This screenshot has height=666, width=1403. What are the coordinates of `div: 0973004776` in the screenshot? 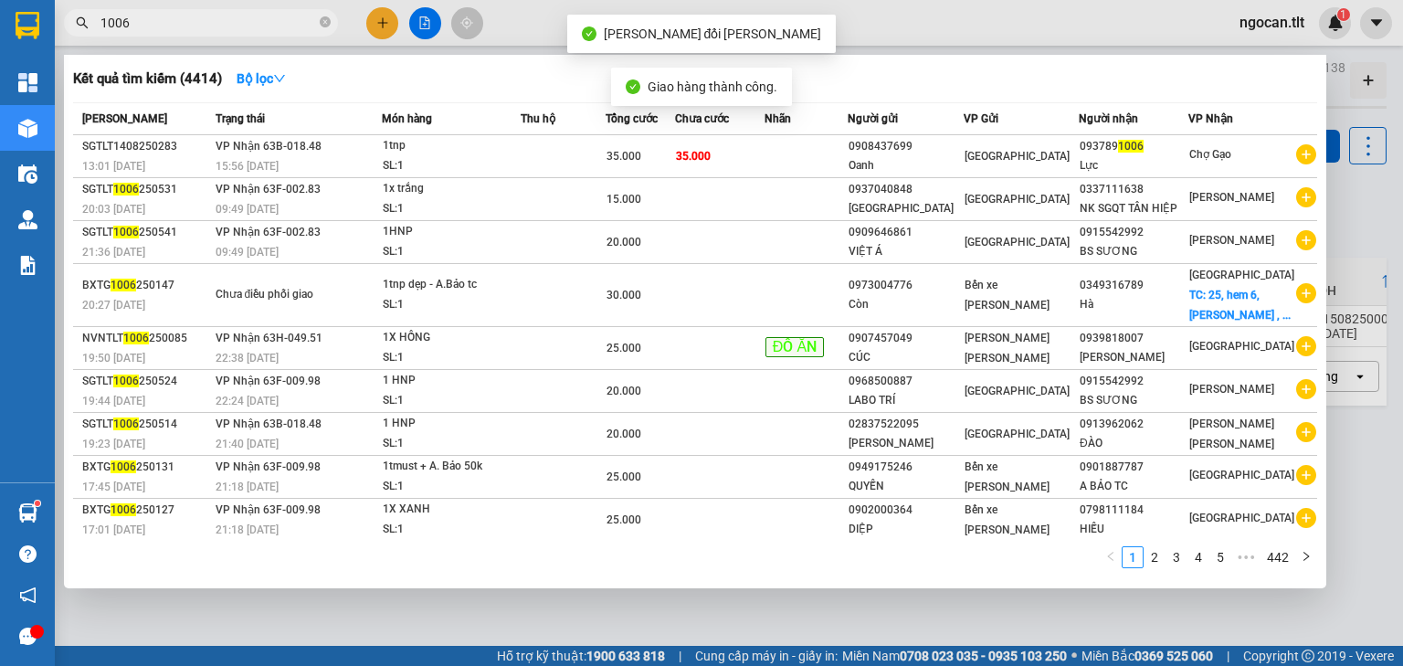 It's located at (905, 285).